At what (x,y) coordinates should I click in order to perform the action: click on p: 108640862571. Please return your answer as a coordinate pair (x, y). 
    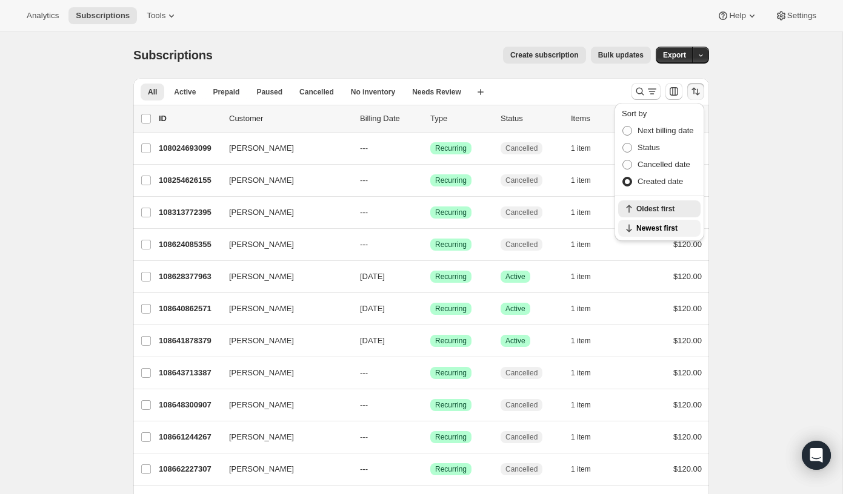
    Looking at the image, I should click on (189, 309).